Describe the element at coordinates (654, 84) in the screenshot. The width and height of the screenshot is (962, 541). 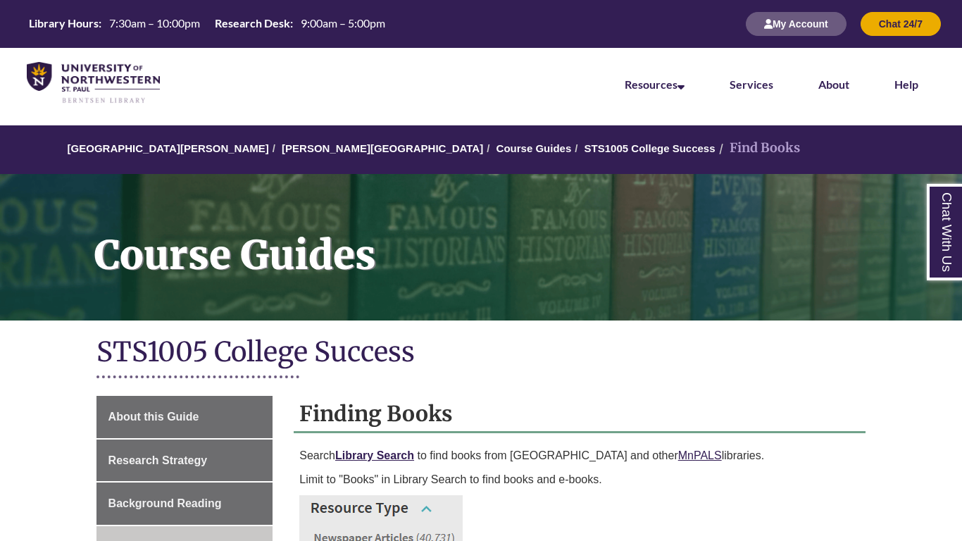
I see `a: Resources` at that location.